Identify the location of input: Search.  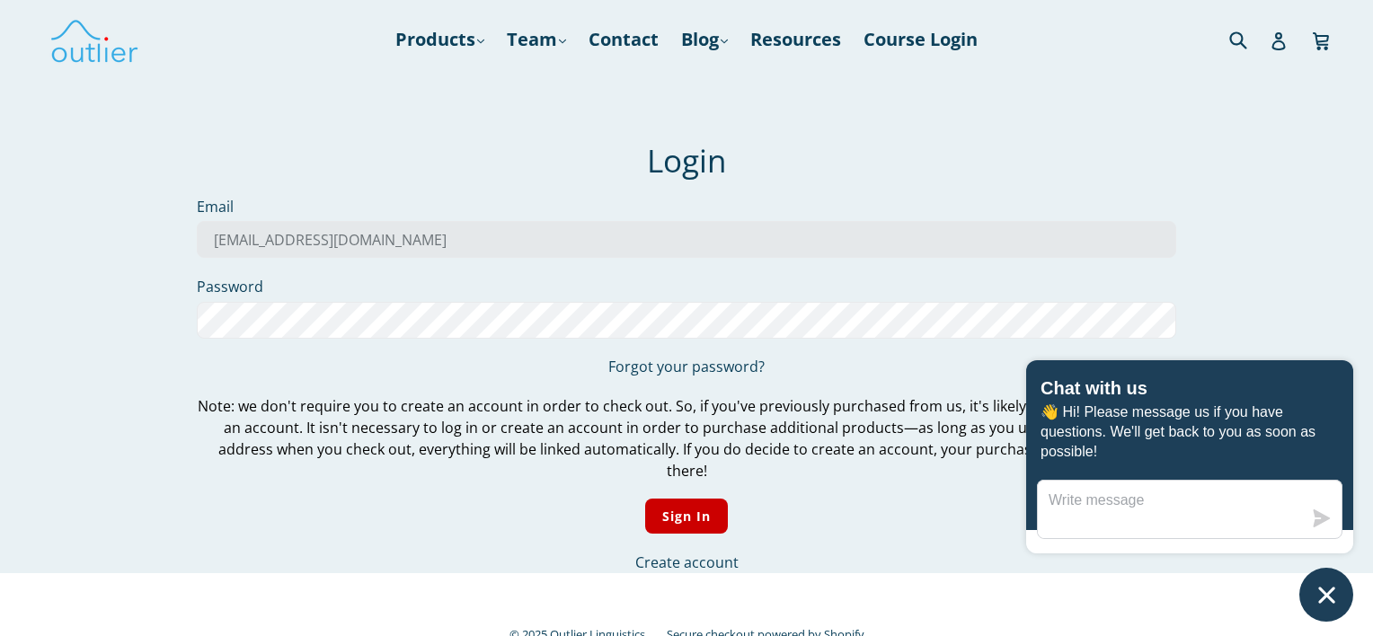
(1249, 39).